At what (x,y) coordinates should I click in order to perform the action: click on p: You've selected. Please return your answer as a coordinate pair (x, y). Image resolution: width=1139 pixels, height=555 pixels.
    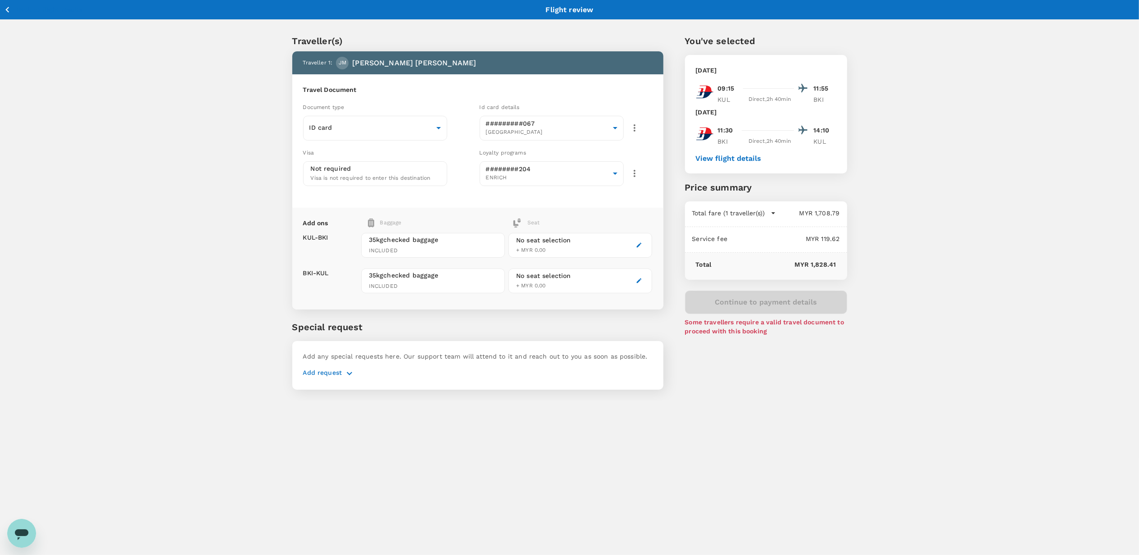
    Looking at the image, I should click on (766, 41).